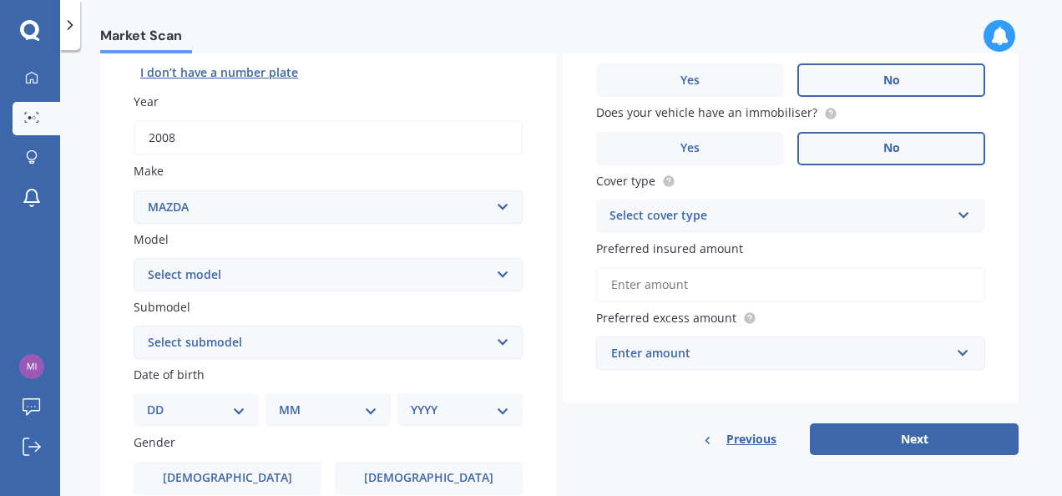 The image size is (1062, 496). What do you see at coordinates (780, 353) in the screenshot?
I see `div: Enter amount` at bounding box center [780, 353].